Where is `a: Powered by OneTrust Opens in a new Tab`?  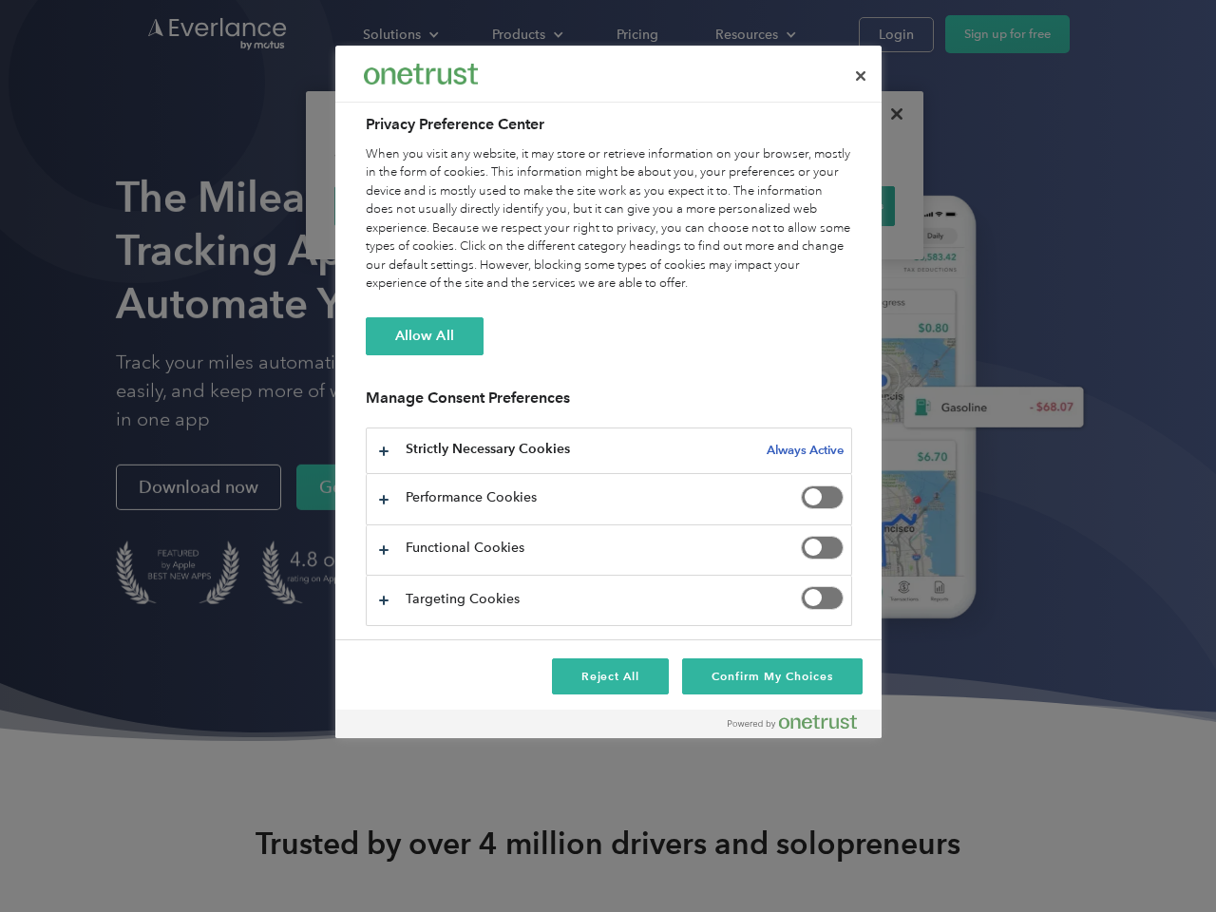
a: Powered by OneTrust Opens in a new Tab is located at coordinates (800, 726).